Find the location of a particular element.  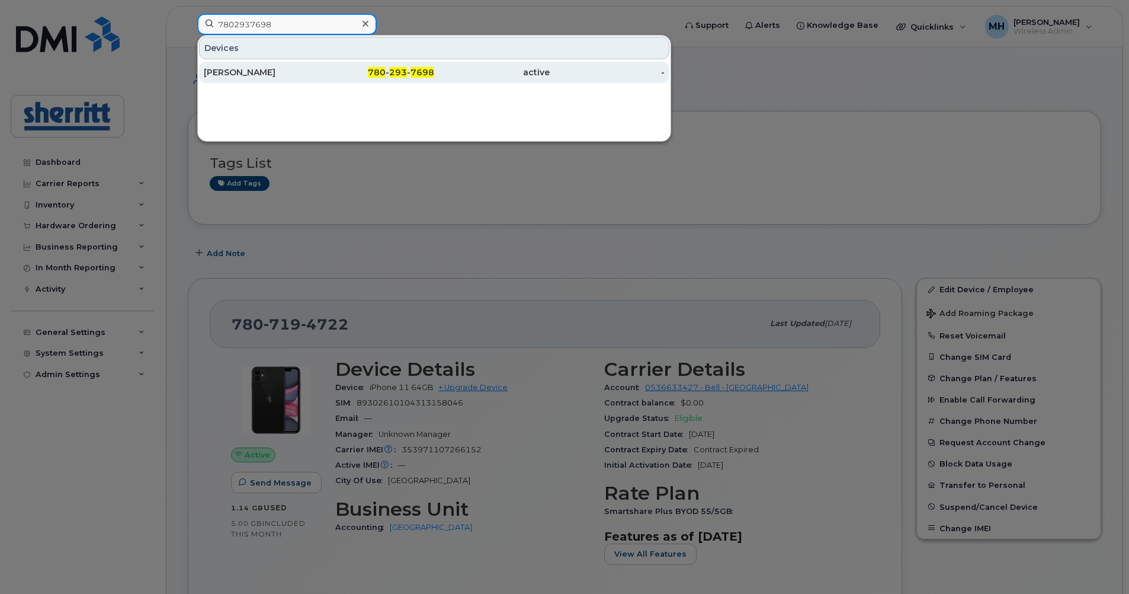

span: 780 is located at coordinates (377, 72).